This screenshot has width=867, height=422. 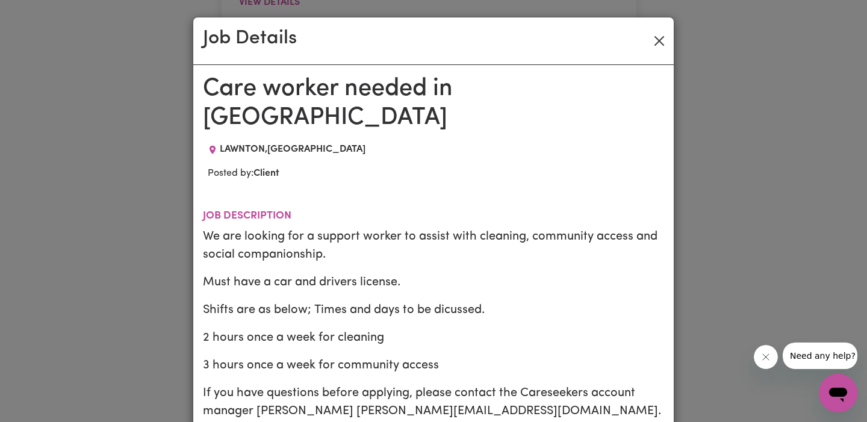 What do you see at coordinates (433, 310) in the screenshot?
I see `p: Shifts are as below; Times and days to be dicussed.` at bounding box center [433, 310].